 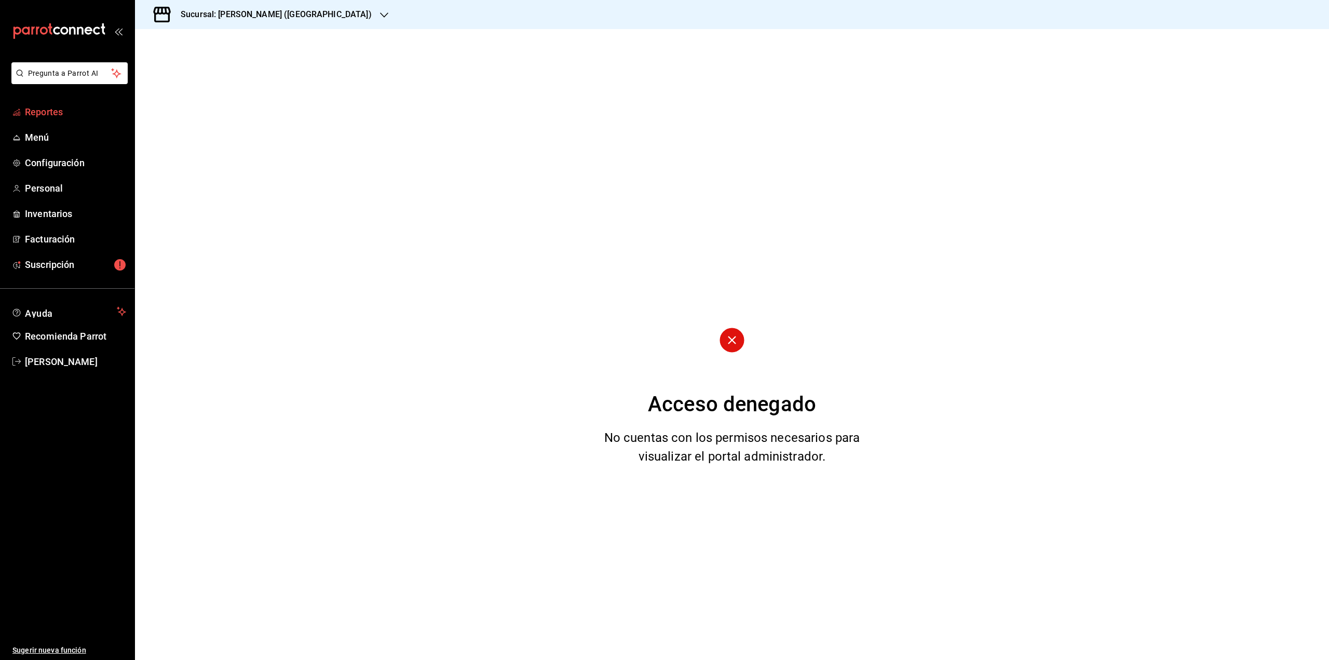 What do you see at coordinates (75, 239) in the screenshot?
I see `span: Facturación` at bounding box center [75, 239].